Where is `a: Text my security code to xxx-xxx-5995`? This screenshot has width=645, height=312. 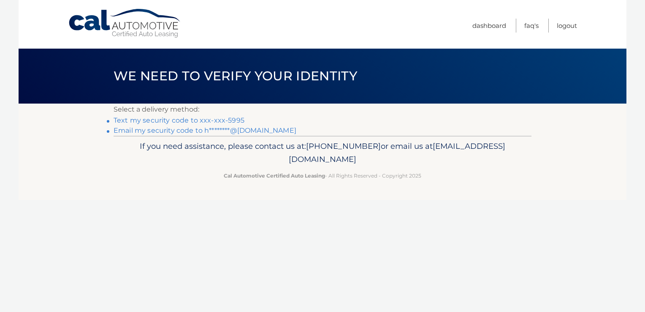
a: Text my security code to xxx-xxx-5995 is located at coordinates (179, 120).